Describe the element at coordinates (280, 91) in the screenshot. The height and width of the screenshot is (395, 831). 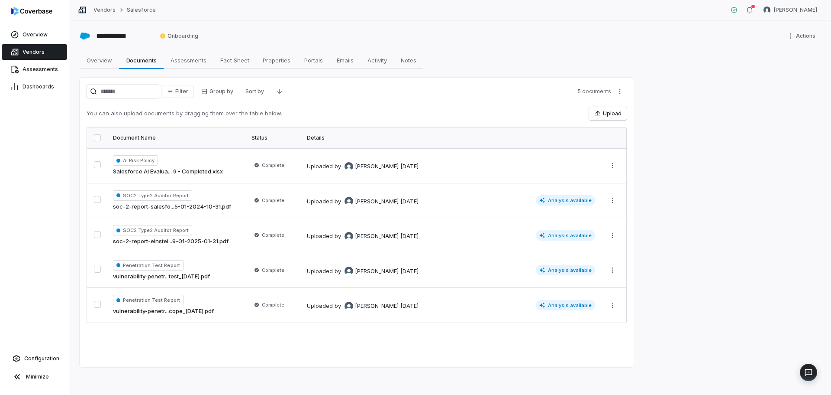
I see `button: Descending` at that location.